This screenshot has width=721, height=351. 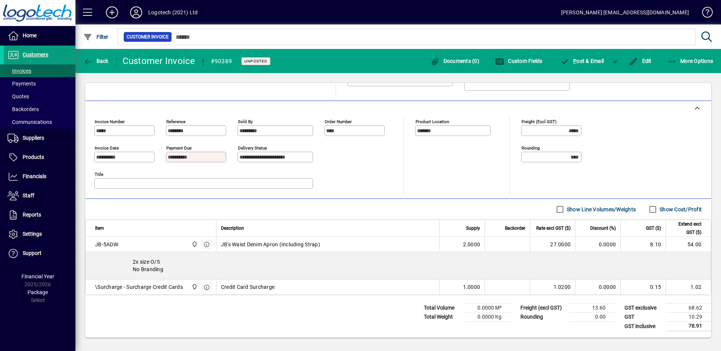 What do you see at coordinates (99, 175) in the screenshot?
I see `mat-label: Title` at bounding box center [99, 175].